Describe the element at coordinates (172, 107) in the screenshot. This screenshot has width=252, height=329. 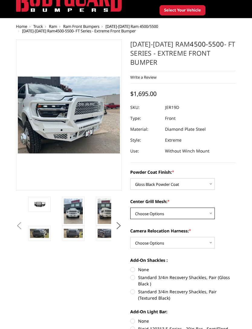
I see `dd: JER19D` at that location.